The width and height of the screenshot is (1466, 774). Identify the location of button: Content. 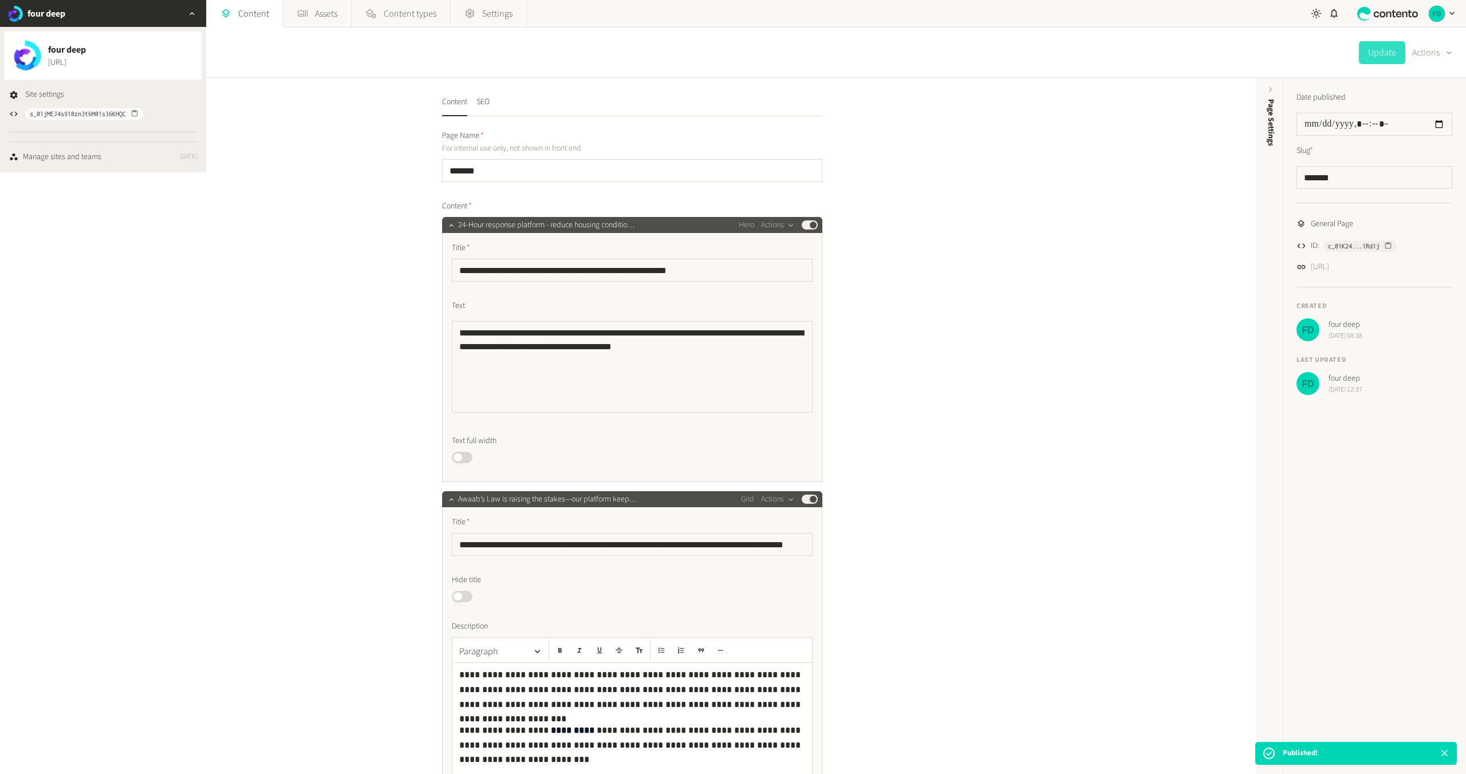
(455, 106).